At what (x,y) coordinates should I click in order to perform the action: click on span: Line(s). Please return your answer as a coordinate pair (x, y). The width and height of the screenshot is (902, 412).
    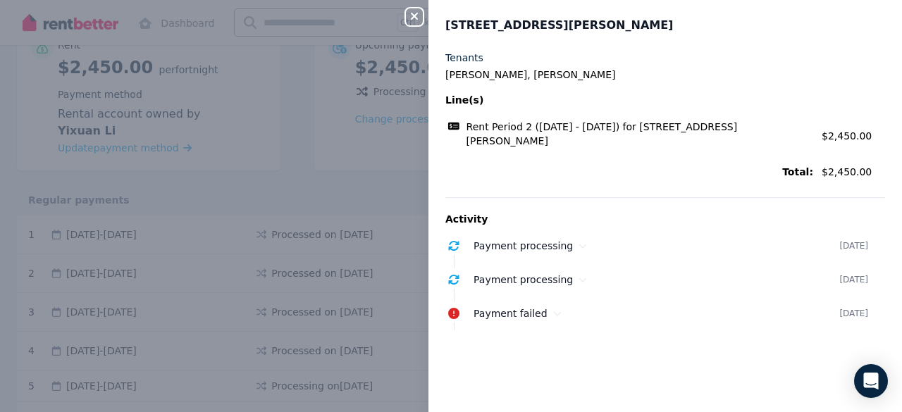
    Looking at the image, I should click on (629, 100).